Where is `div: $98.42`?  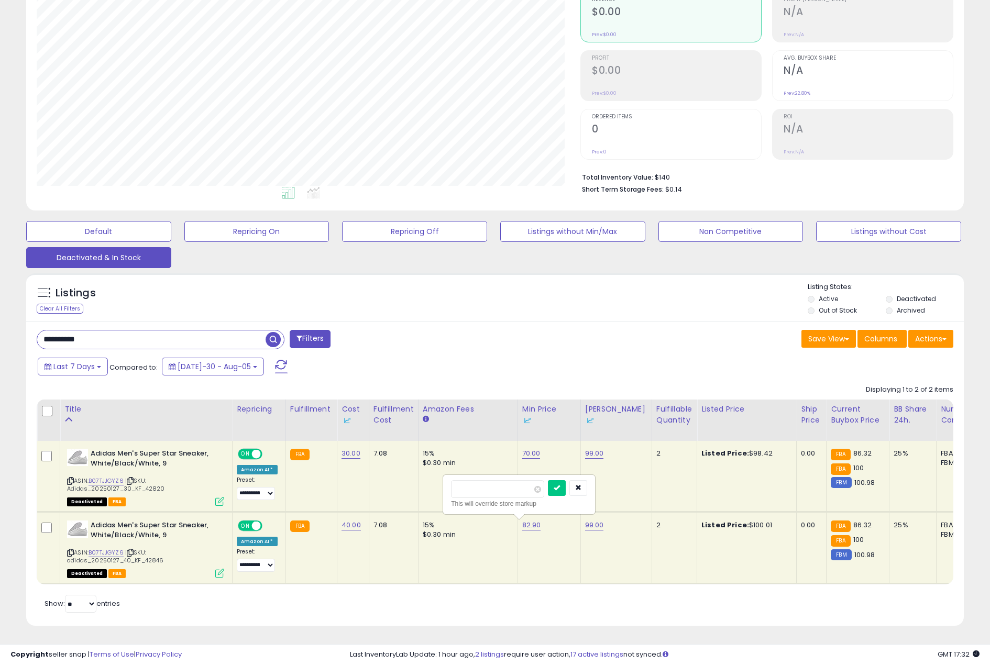
div: $98.42 is located at coordinates (745, 454).